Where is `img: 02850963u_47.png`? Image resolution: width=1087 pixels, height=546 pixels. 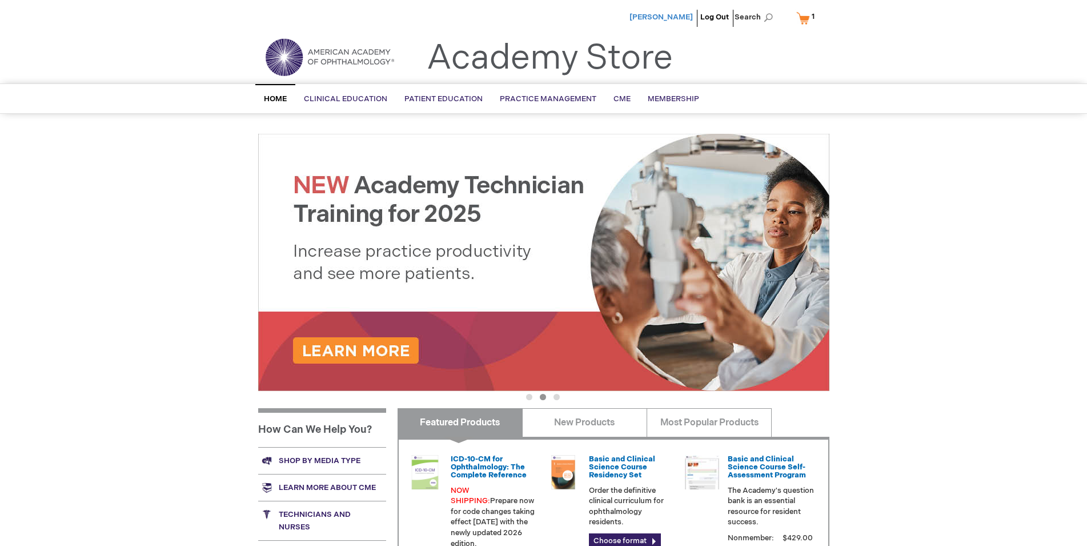
img: 02850963u_47.png is located at coordinates (563, 472).